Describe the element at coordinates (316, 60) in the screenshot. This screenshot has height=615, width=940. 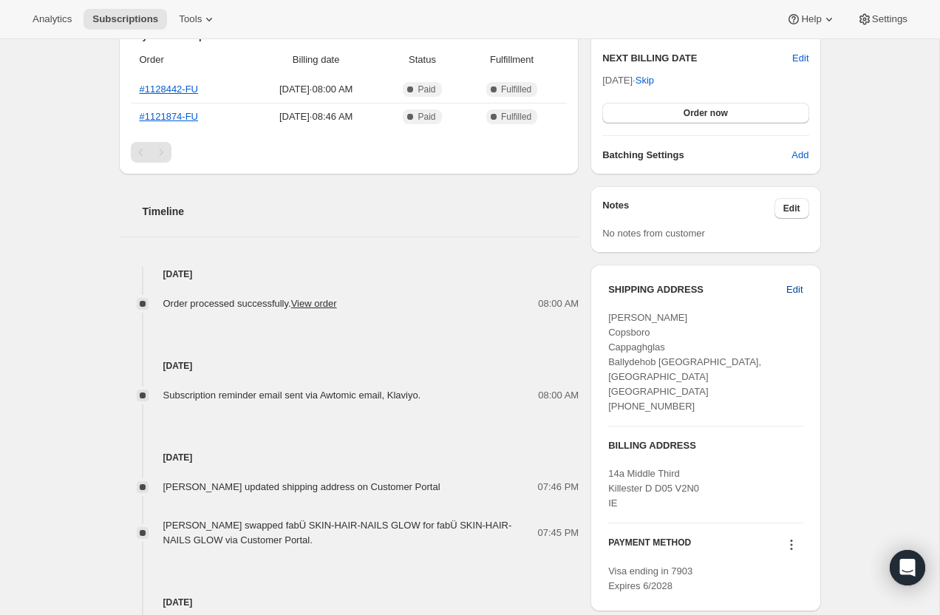
I see `span: Billing date` at that location.